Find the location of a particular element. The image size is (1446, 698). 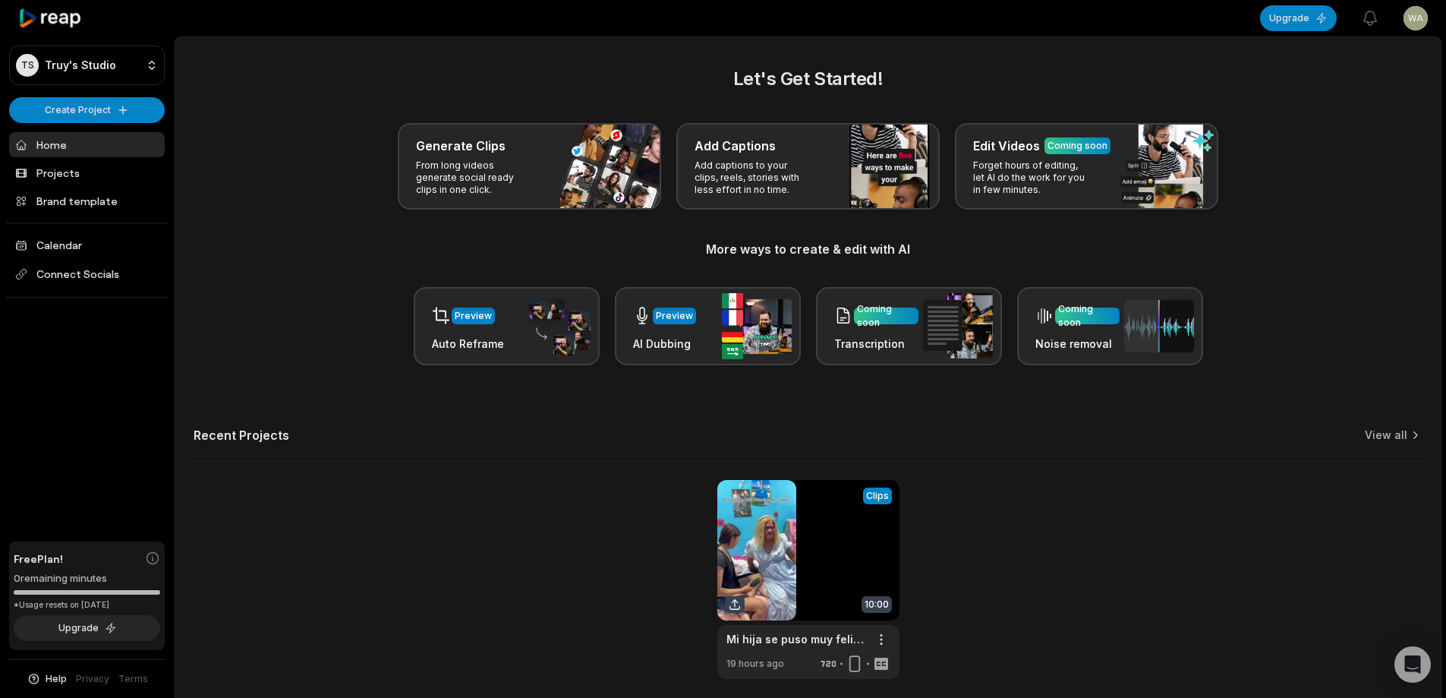

a: View all is located at coordinates (1386, 435).